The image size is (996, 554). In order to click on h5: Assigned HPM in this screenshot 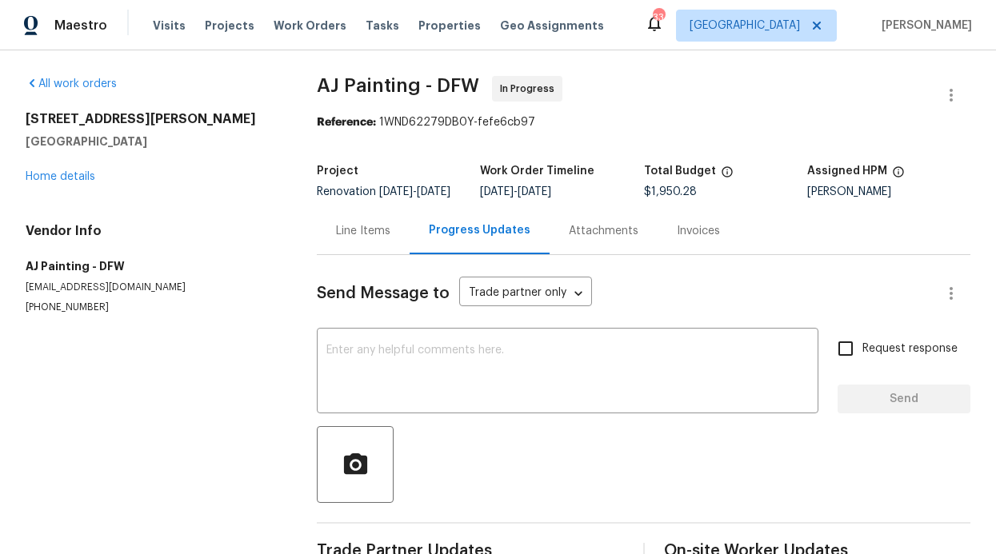, I will do `click(847, 171)`.